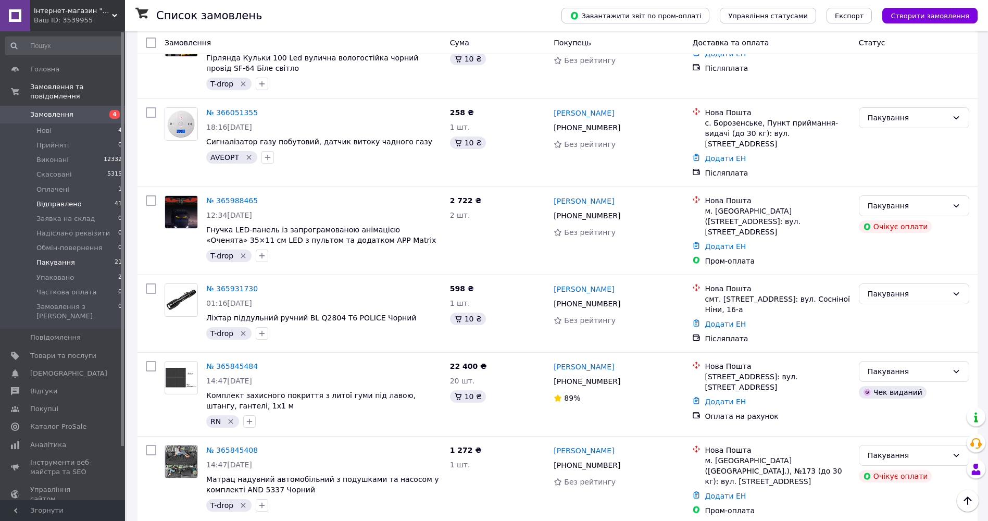  What do you see at coordinates (63, 494) in the screenshot?
I see `span: Управління сайтом` at bounding box center [63, 494].